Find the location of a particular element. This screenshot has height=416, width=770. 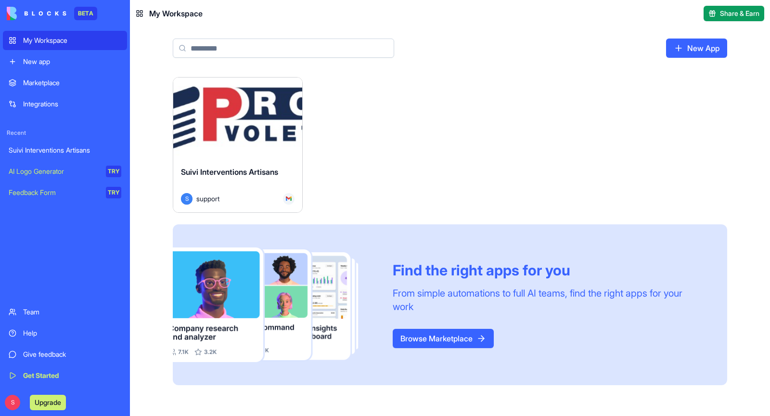

div: Give feedback is located at coordinates (72, 354).